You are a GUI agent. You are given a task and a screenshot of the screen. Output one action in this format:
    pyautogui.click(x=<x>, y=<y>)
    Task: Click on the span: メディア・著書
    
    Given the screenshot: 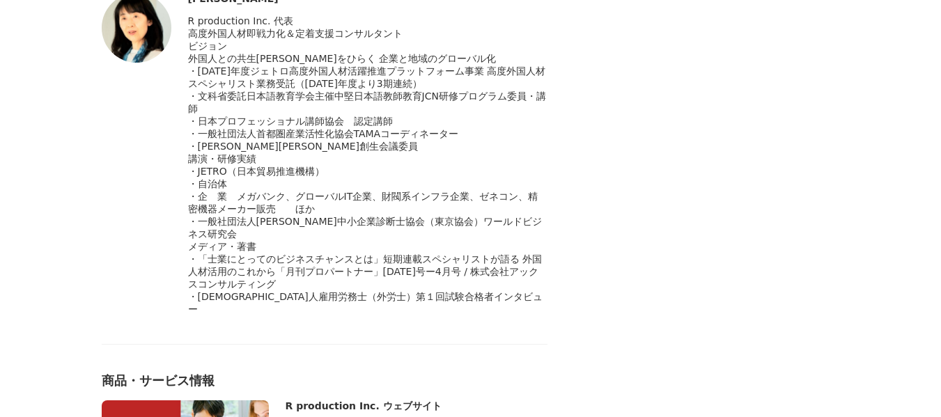 What is the action you would take?
    pyautogui.click(x=222, y=247)
    